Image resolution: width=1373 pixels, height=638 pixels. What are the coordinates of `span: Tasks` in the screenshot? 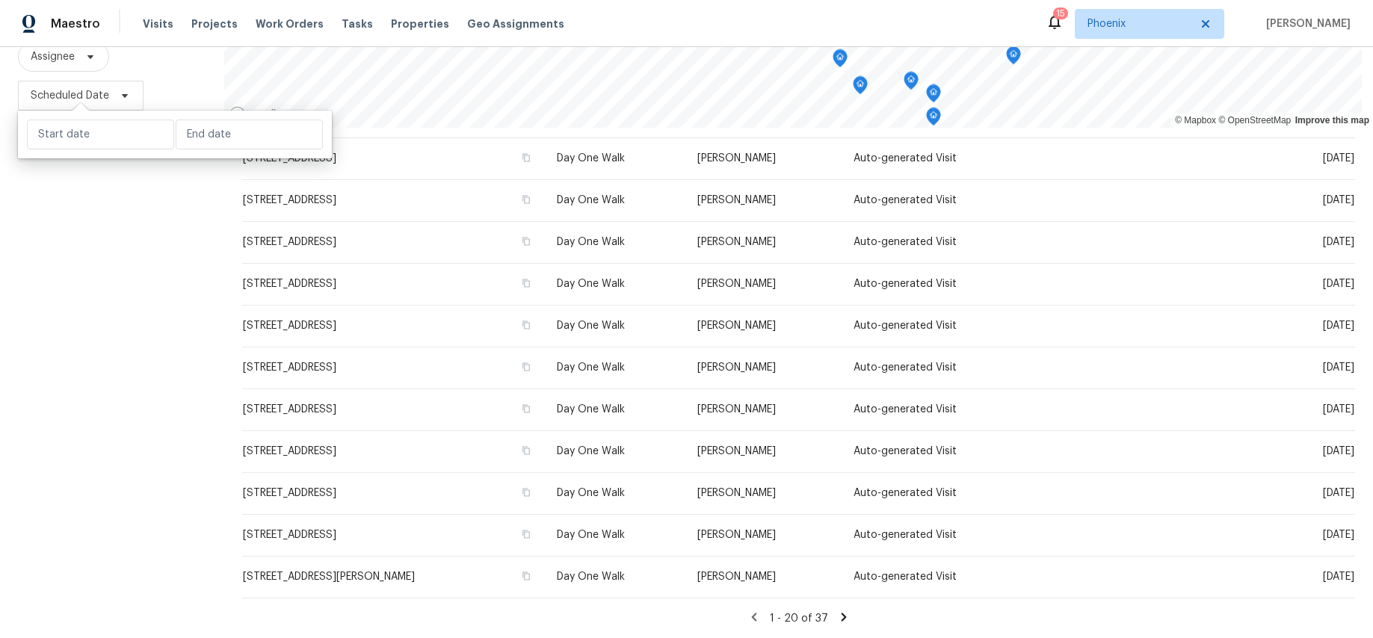 It's located at (357, 24).